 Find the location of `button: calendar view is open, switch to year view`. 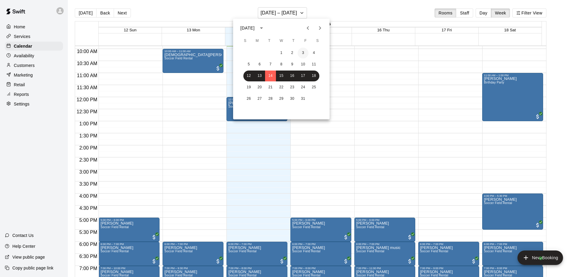

button: calendar view is open, switch to year view is located at coordinates (261, 28).